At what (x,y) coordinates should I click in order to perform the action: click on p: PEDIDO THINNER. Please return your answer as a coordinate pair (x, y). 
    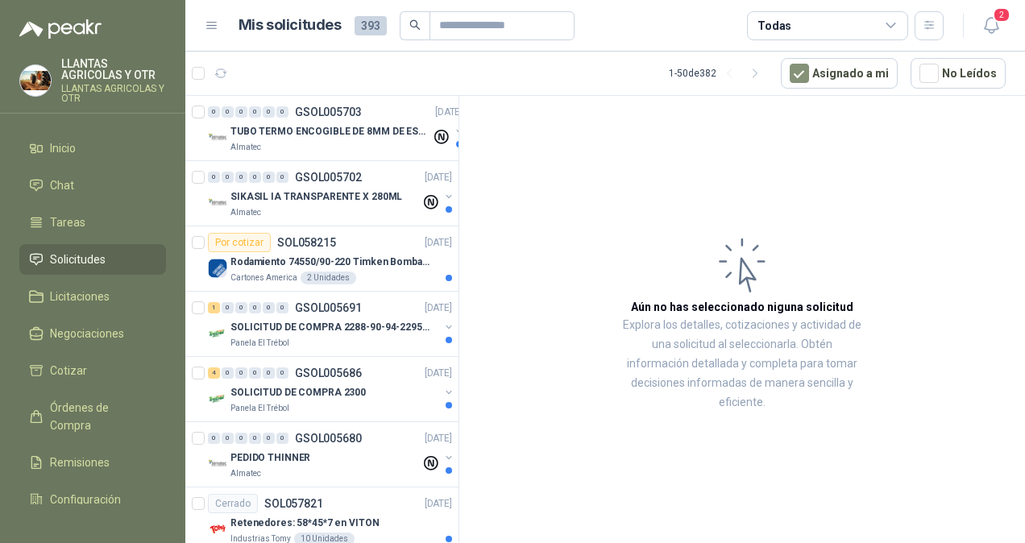
    Looking at the image, I should click on (270, 458).